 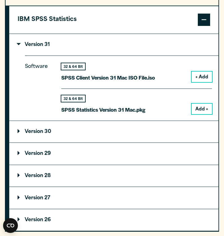 I want to click on summary: Version 31, so click(x=114, y=45).